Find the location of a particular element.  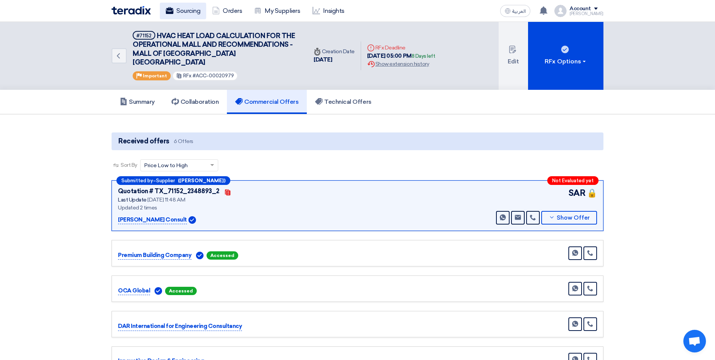

a: Orders is located at coordinates (227, 11).